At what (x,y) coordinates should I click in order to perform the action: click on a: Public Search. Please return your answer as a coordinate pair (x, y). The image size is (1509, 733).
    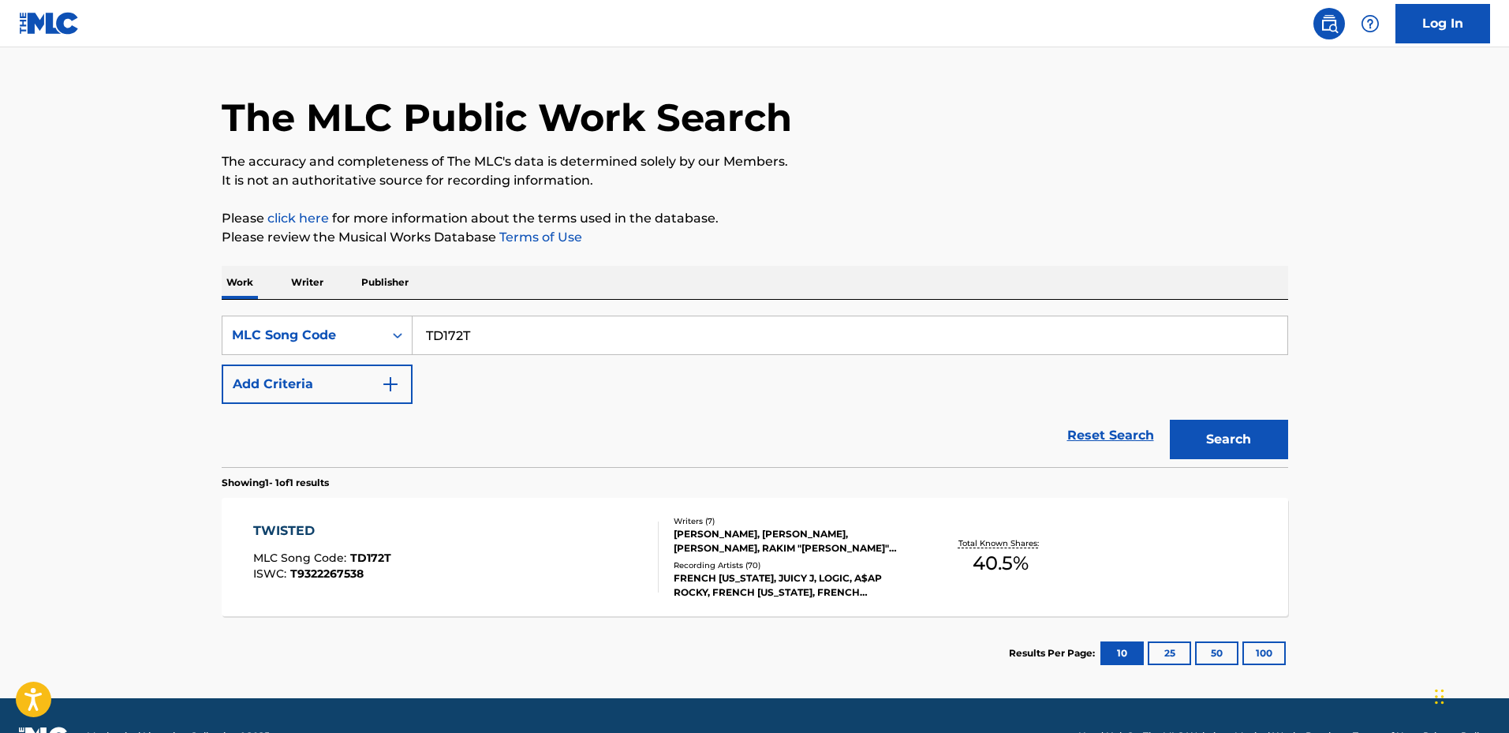
    Looking at the image, I should click on (1329, 24).